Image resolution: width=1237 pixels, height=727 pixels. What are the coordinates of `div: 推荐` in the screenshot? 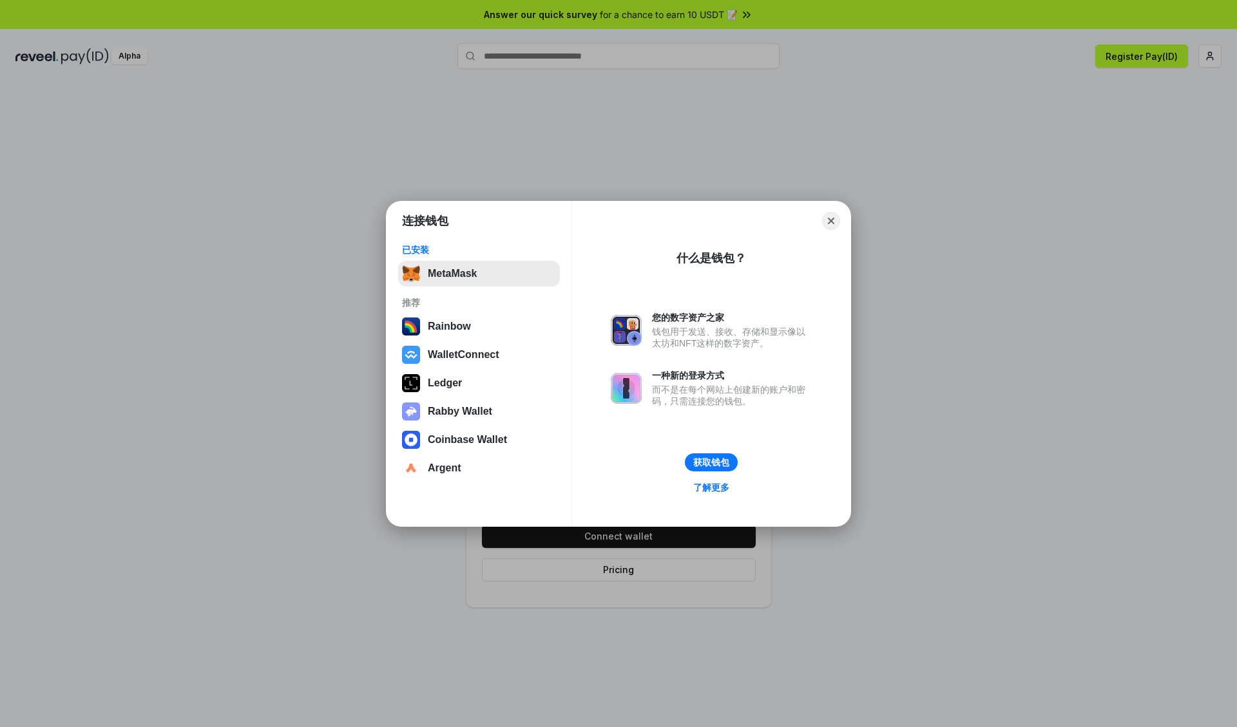 It's located at (479, 303).